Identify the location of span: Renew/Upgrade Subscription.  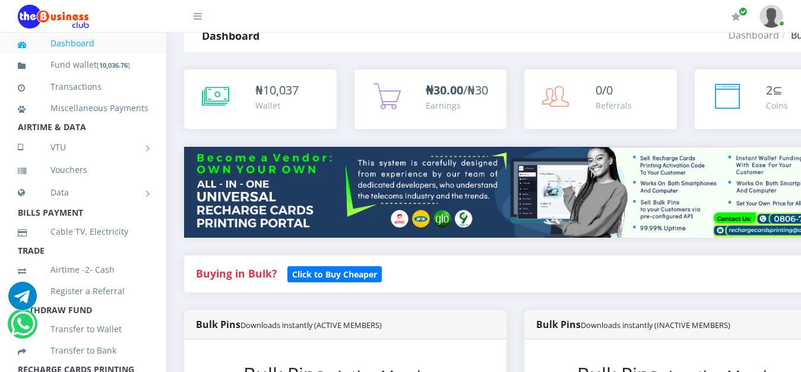
(743, 11).